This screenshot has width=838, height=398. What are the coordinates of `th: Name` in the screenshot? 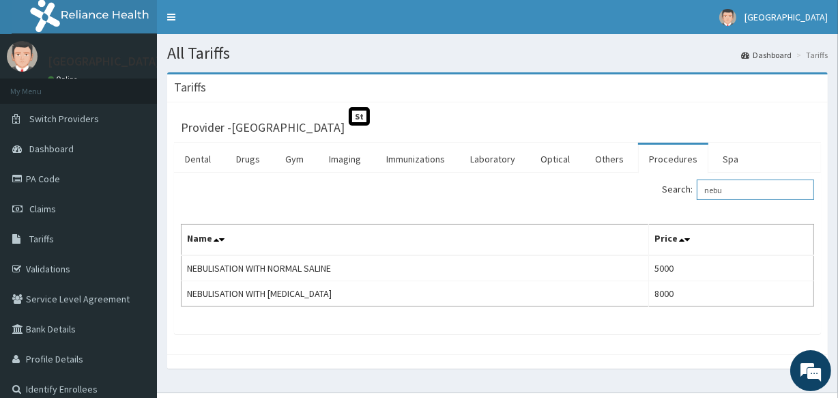 It's located at (415, 240).